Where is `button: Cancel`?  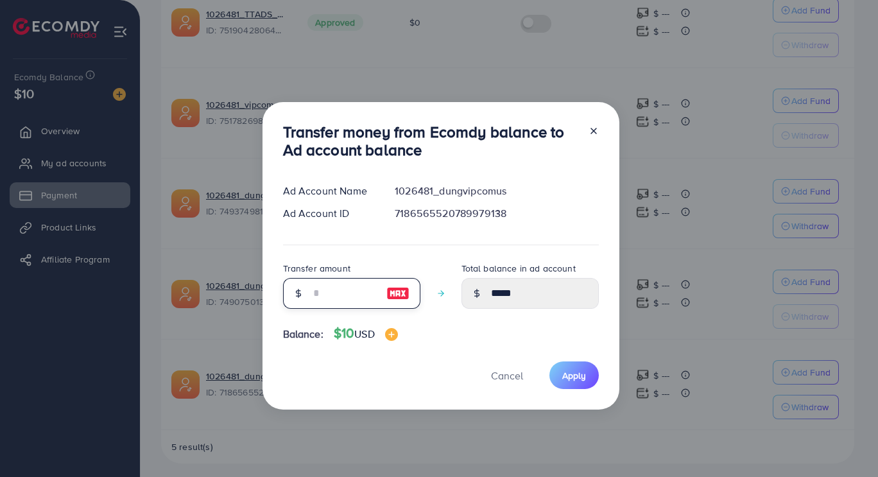 button: Cancel is located at coordinates (507, 375).